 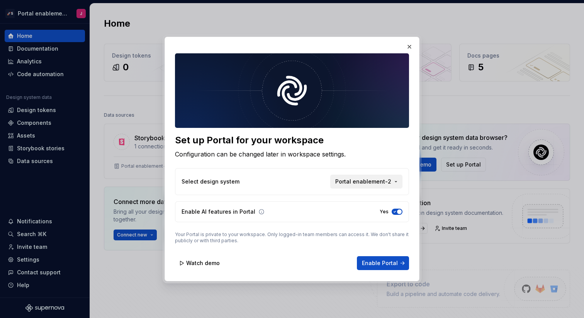 What do you see at coordinates (382, 263) in the screenshot?
I see `button: Enable Portal` at bounding box center [382, 263].